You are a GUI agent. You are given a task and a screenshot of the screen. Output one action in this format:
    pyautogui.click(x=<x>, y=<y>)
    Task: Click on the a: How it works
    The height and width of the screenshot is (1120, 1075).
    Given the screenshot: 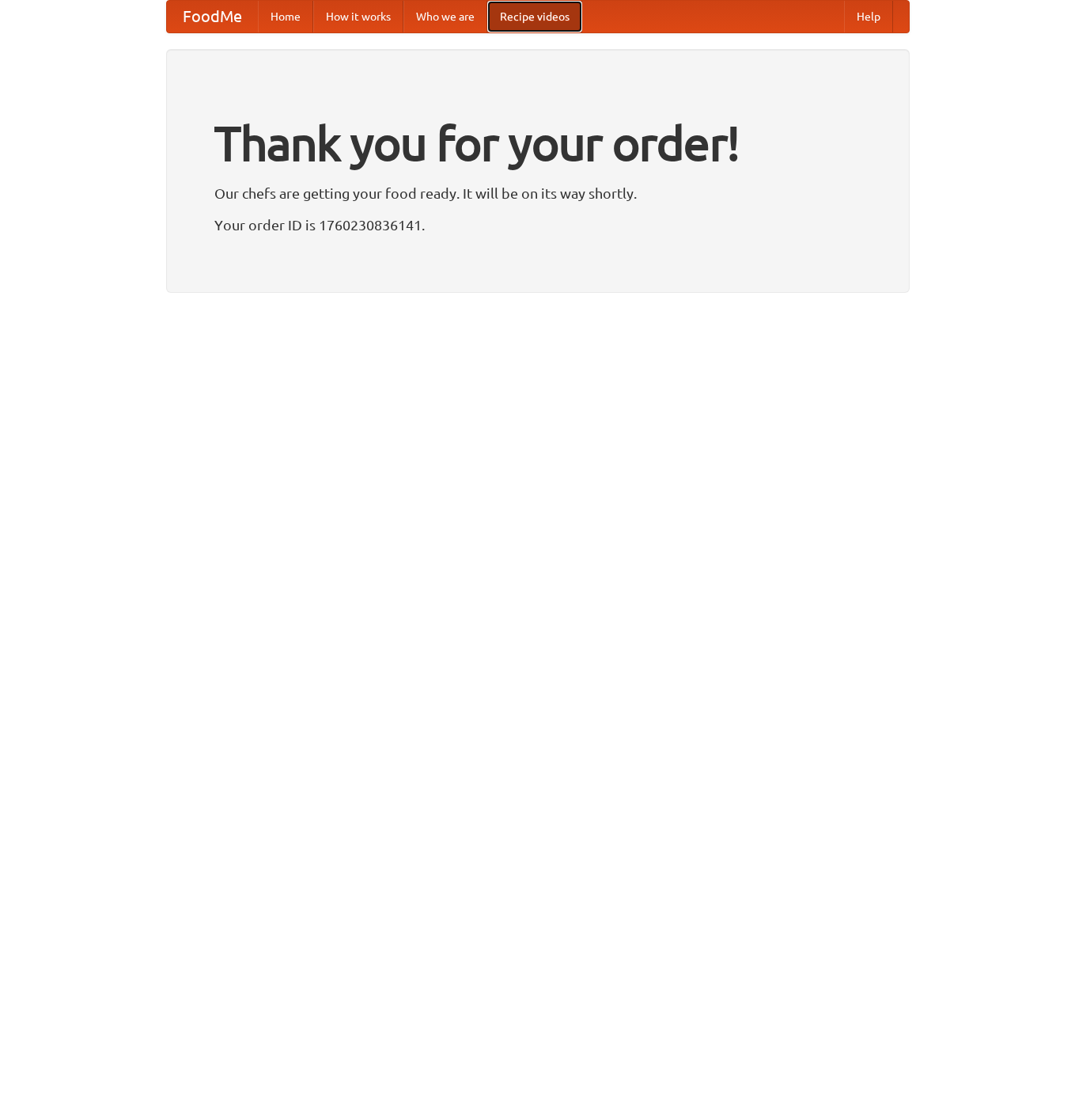 What is the action you would take?
    pyautogui.click(x=358, y=16)
    